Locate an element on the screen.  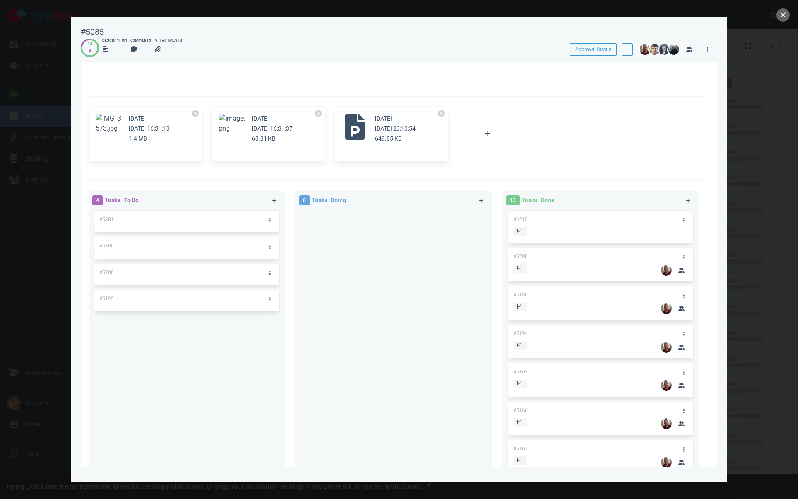
div: 4 is located at coordinates (90, 51).